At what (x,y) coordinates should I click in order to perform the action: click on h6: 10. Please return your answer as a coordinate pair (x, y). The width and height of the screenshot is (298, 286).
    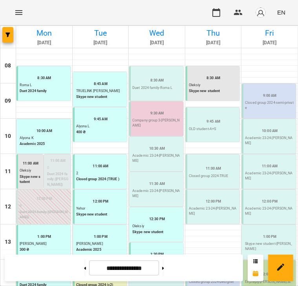
    Looking at the image, I should click on (8, 136).